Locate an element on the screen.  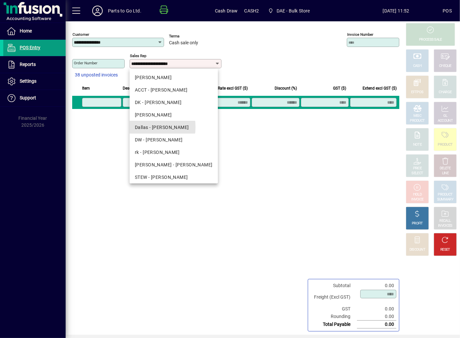
a: Support is located at coordinates (34, 98).